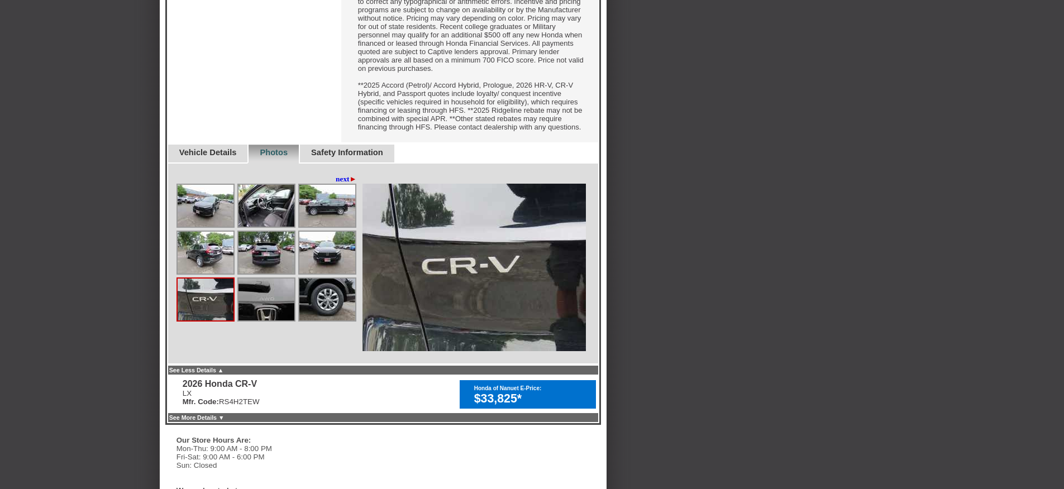  What do you see at coordinates (201, 402) in the screenshot?
I see `b: Mfr. Code:` at bounding box center [201, 402].